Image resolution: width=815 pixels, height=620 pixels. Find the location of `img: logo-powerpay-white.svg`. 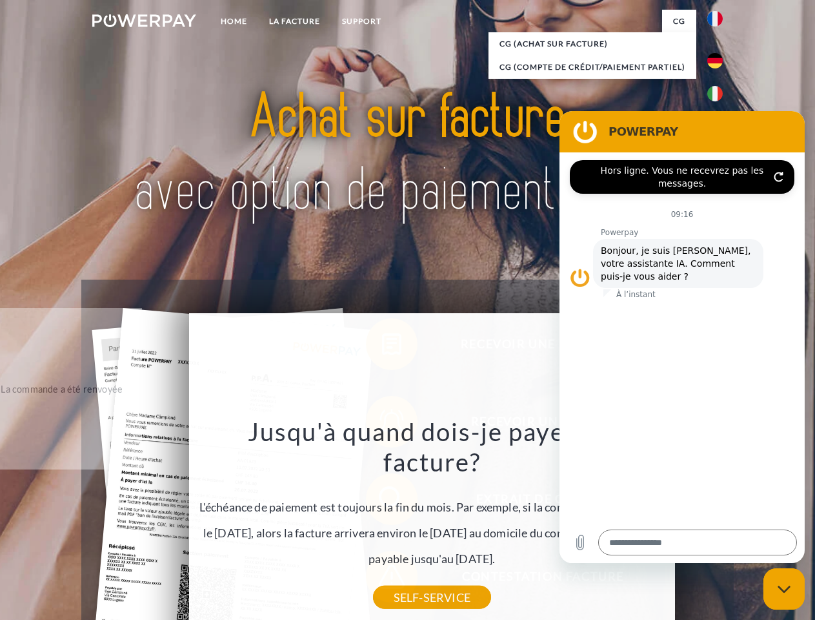

img: logo-powerpay-white.svg is located at coordinates (144, 21).